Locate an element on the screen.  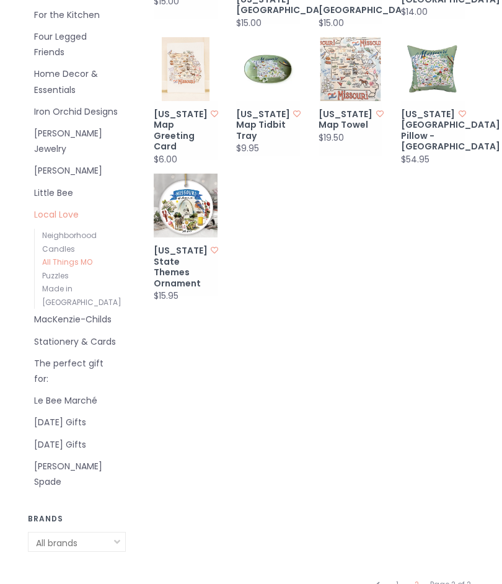
a: All Things MO is located at coordinates (67, 262).